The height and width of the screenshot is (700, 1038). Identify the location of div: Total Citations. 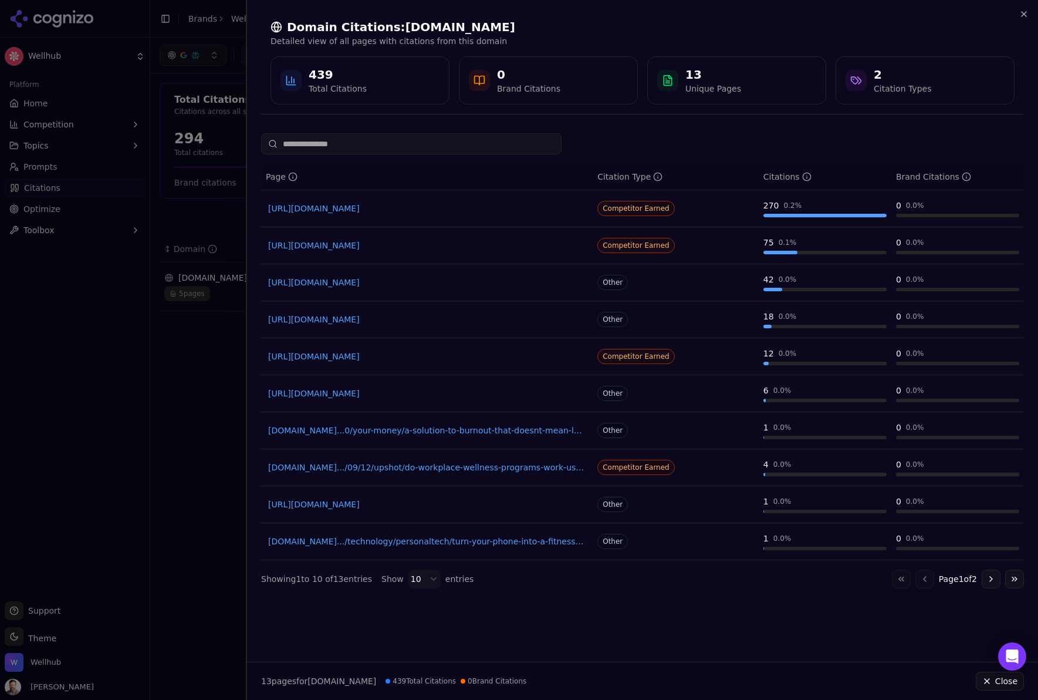
(338, 89).